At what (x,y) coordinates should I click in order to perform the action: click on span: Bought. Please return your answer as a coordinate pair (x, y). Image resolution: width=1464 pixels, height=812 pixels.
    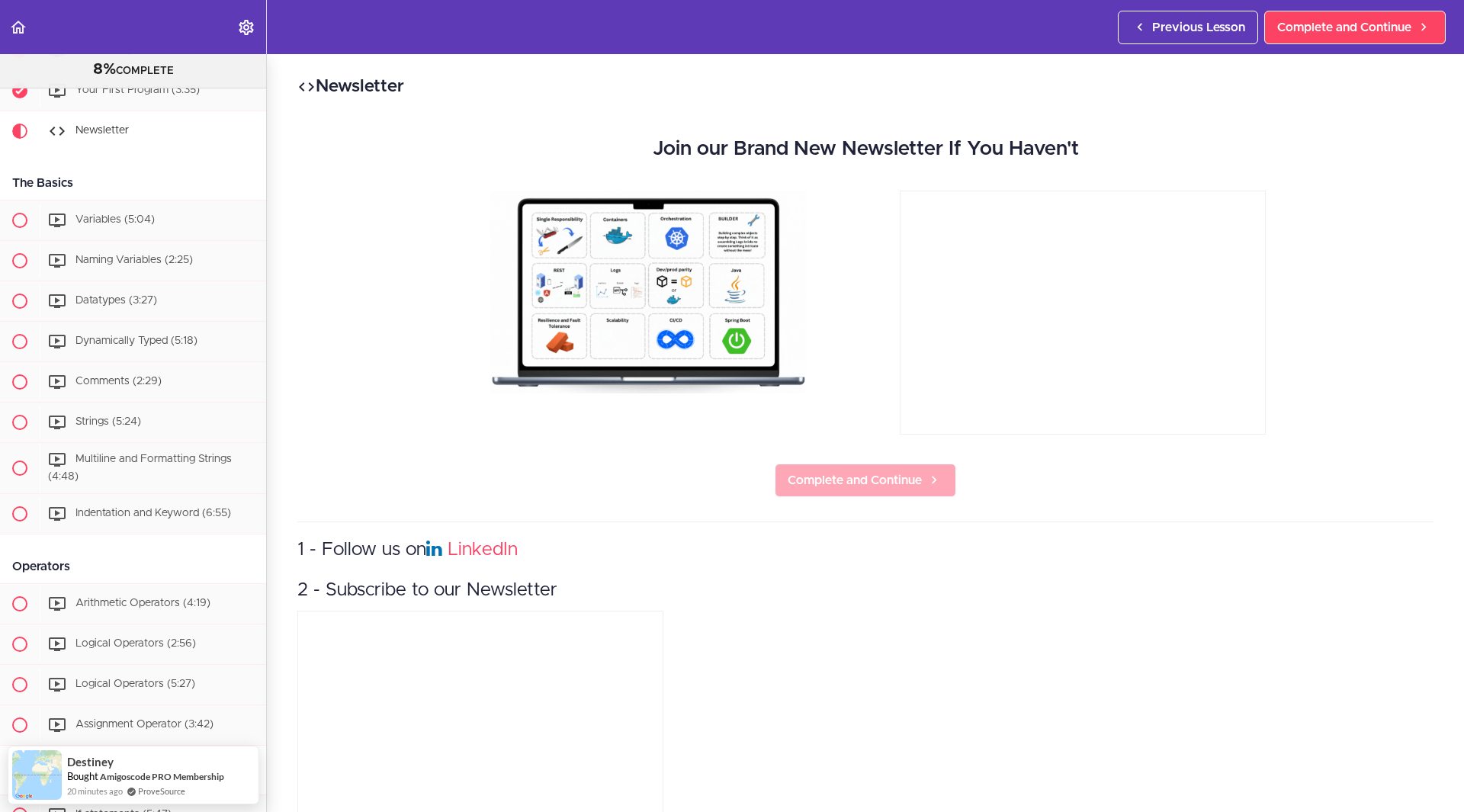
    Looking at the image, I should click on (83, 777).